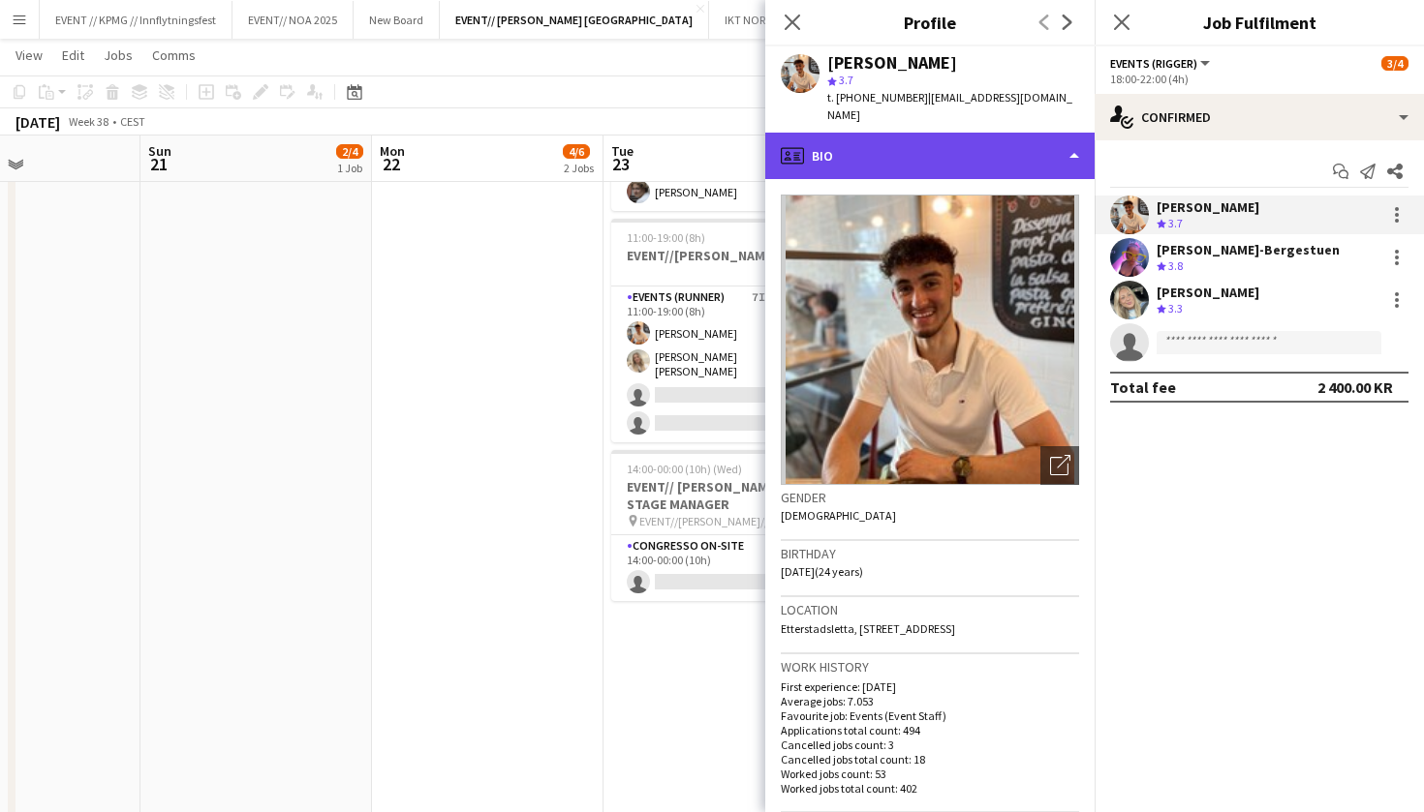 The height and width of the screenshot is (812, 1424). I want to click on span: Mon, so click(392, 151).